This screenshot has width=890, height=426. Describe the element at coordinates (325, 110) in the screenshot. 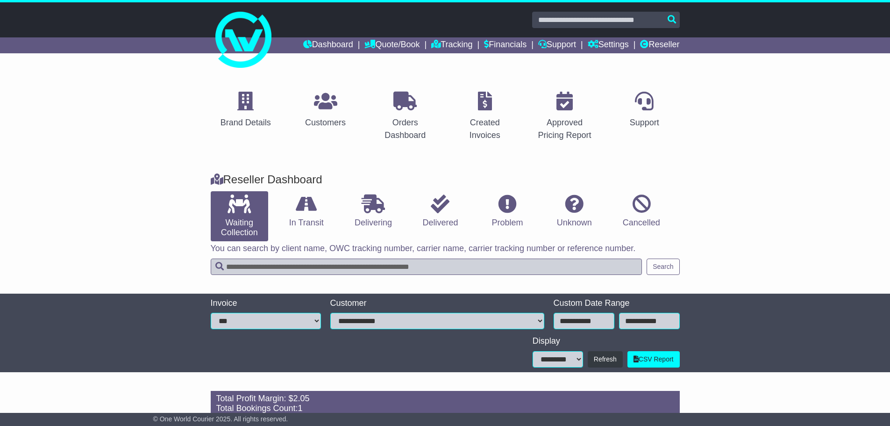

I see `a: Customers` at that location.